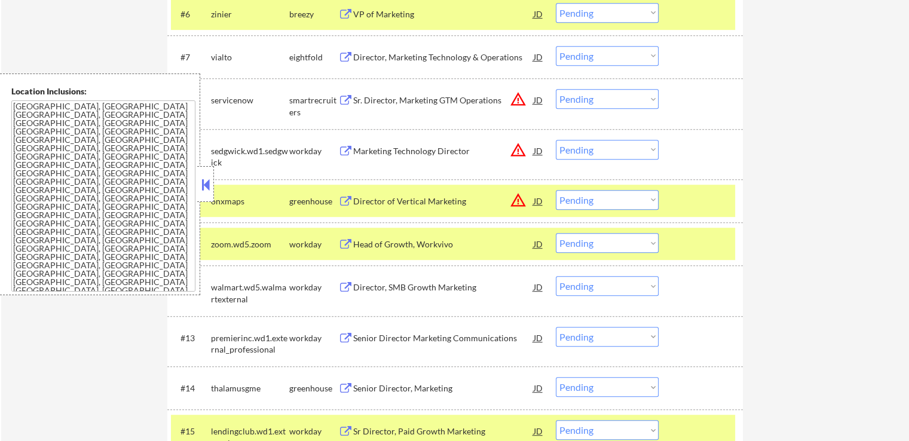  What do you see at coordinates (250, 100) in the screenshot?
I see `div: servicenow` at bounding box center [250, 100].